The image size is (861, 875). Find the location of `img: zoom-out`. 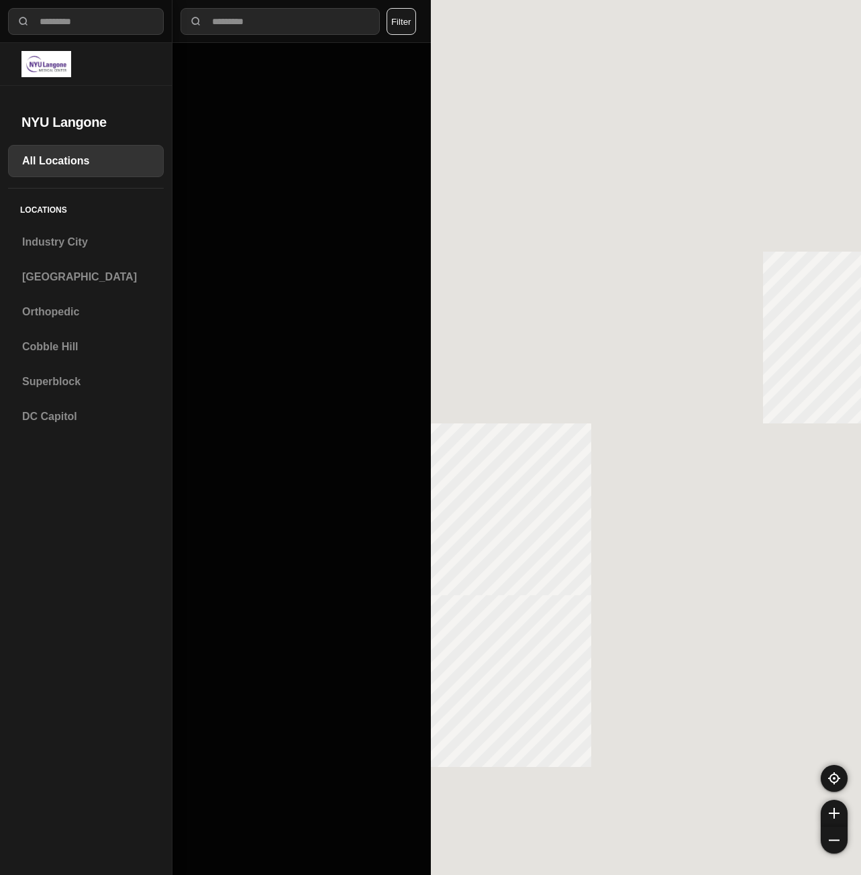

img: zoom-out is located at coordinates (834, 840).